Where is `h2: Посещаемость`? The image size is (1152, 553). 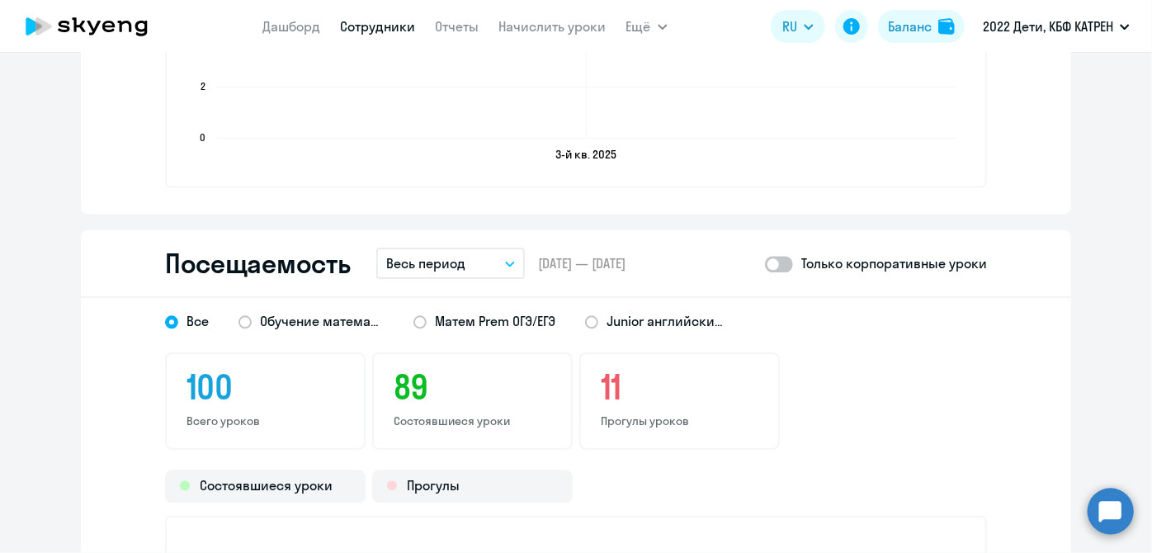
h2: Посещаемость is located at coordinates (257, 263).